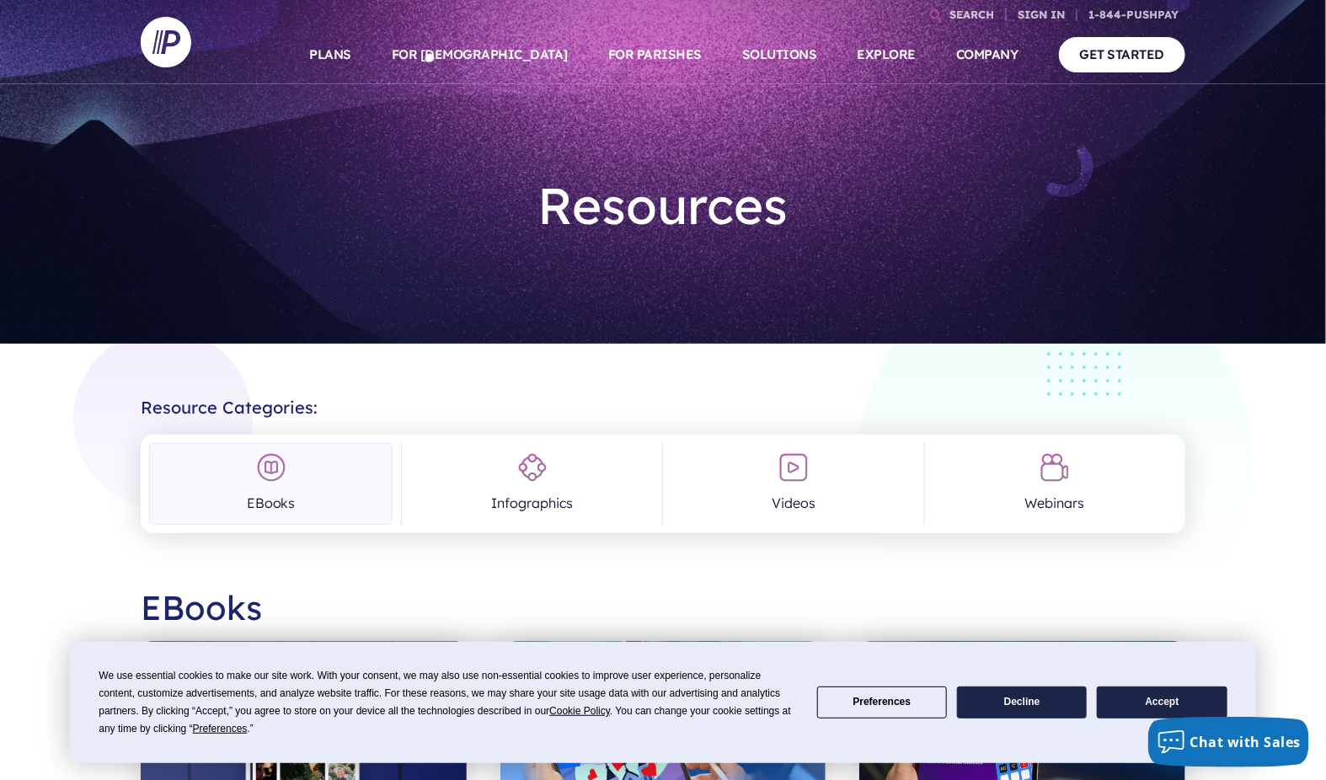  Describe the element at coordinates (447, 703) in the screenshot. I see `div: We use essential cookies to make our site work. With your consent, we may also use non-essential ...` at that location.